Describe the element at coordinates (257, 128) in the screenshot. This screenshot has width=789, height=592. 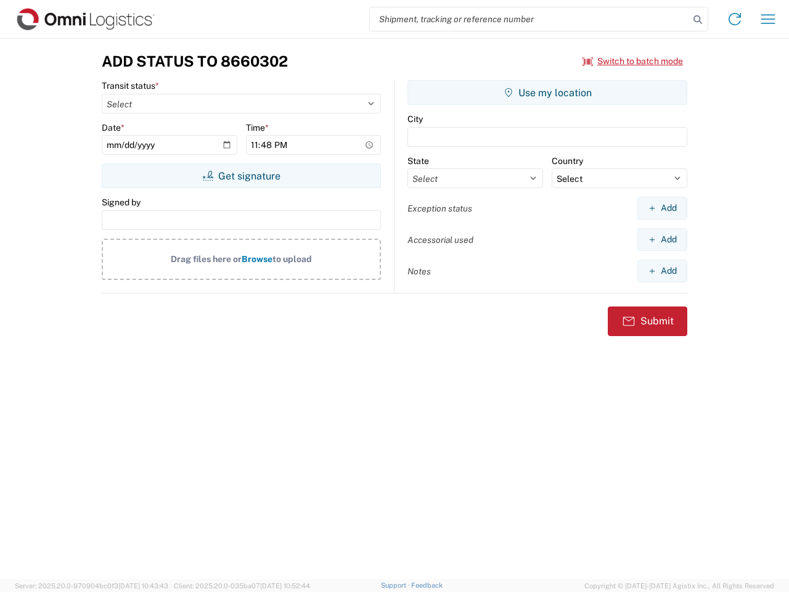
I see `label: Time` at that location.